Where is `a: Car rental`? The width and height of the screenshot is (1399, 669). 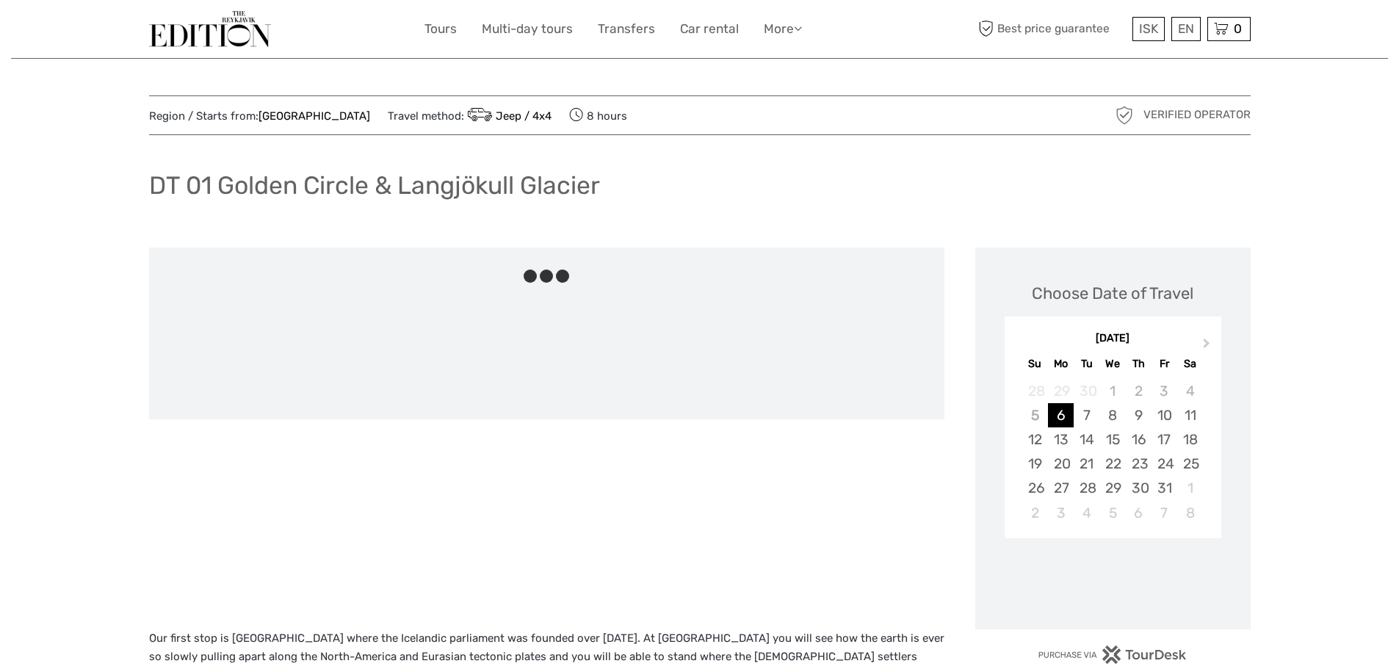
a: Car rental is located at coordinates (709, 29).